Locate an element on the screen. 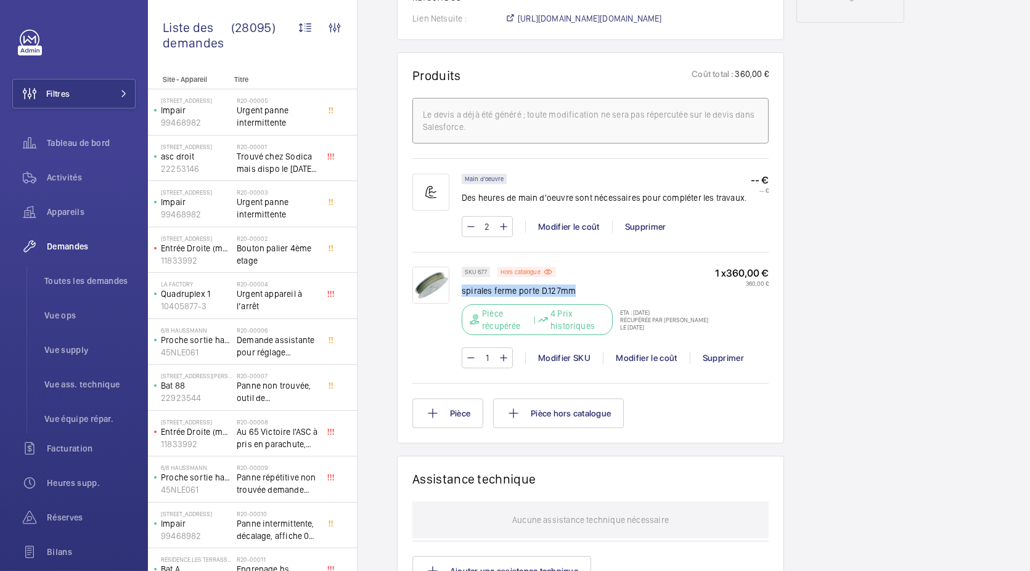  span: Facturation is located at coordinates (91, 449).